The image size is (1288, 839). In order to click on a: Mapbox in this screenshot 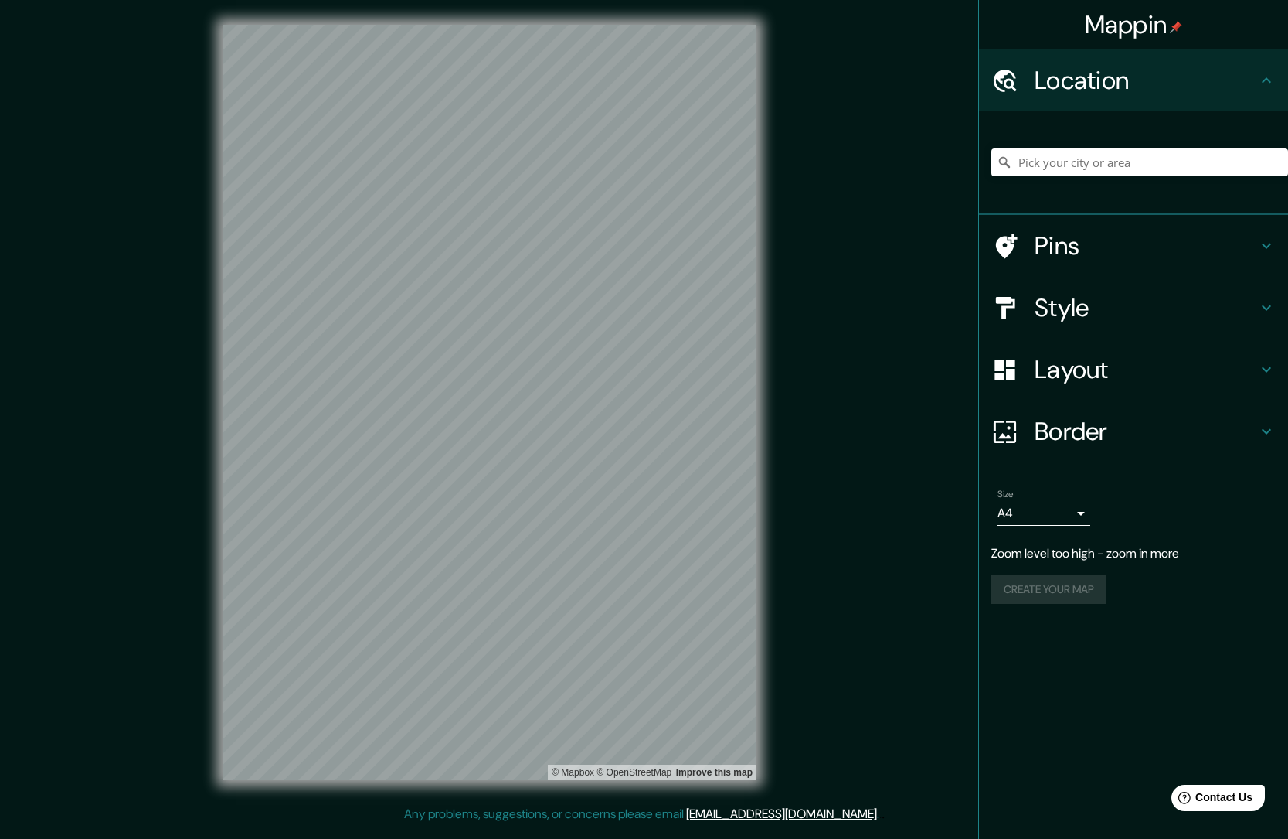, I will do `click(573, 772)`.